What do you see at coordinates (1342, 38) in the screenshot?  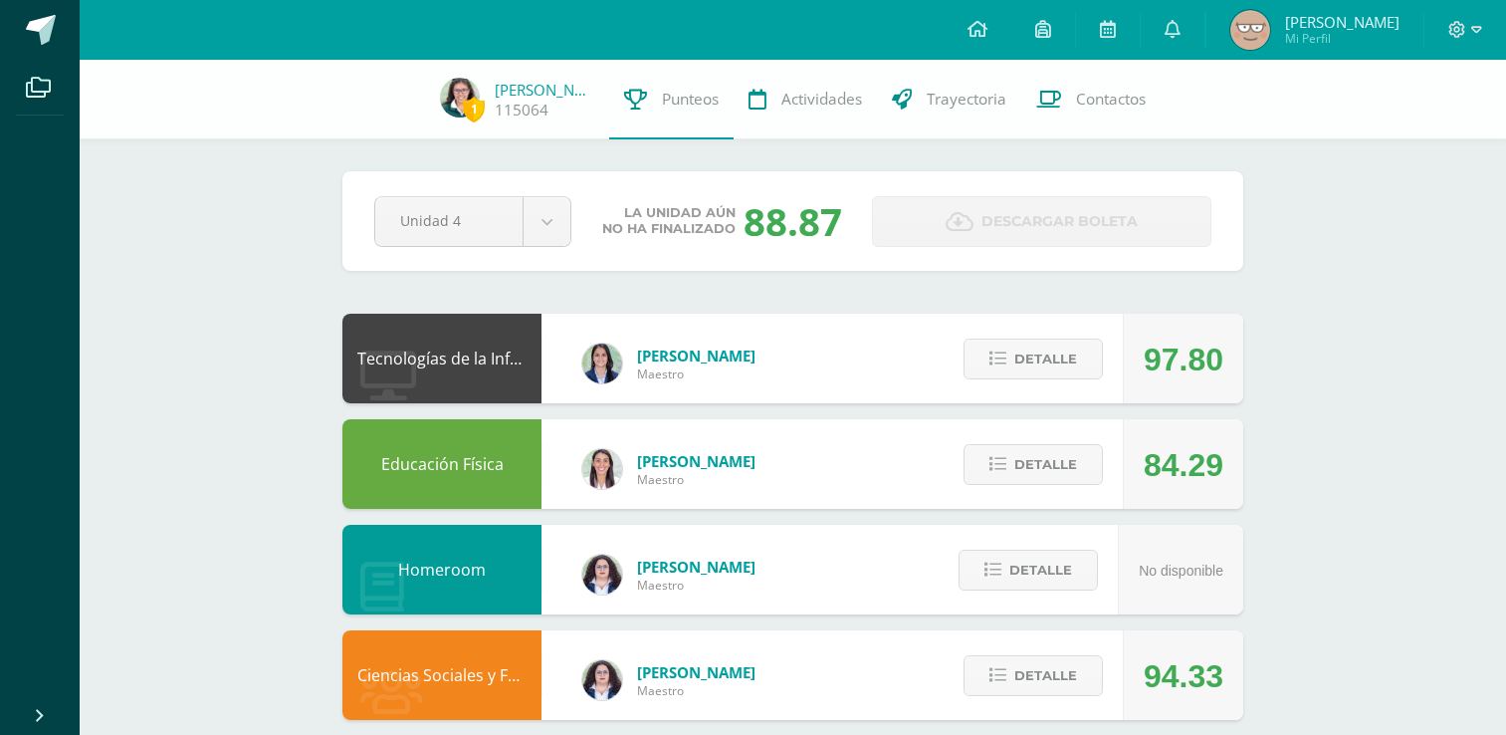 I see `span: Mi Perfil` at bounding box center [1342, 38].